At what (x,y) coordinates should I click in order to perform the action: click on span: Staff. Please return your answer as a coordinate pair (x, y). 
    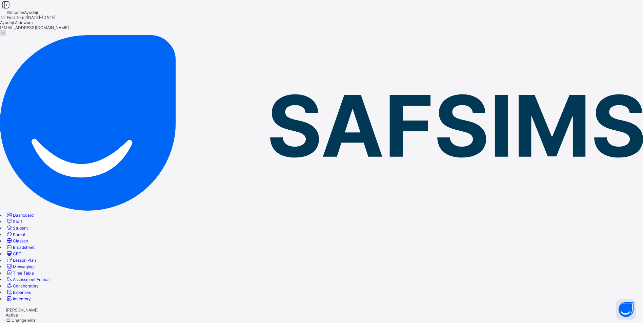
    Looking at the image, I should click on (17, 222).